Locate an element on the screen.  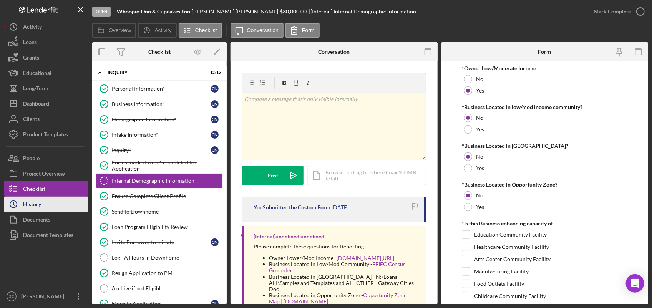
button: History is located at coordinates (46, 204).